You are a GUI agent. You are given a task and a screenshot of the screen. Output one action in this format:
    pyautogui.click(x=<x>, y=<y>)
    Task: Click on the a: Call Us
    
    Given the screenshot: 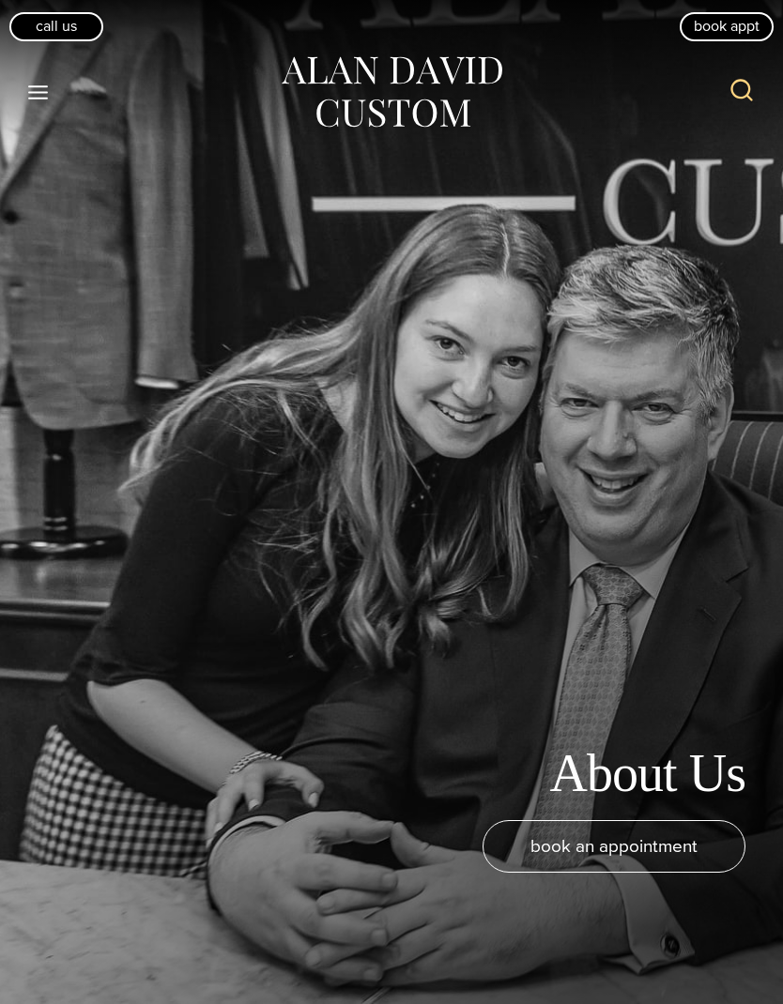 What is the action you would take?
    pyautogui.click(x=56, y=26)
    